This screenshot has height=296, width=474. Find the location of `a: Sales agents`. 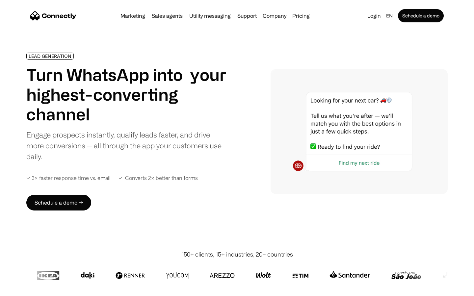

a: Sales agents is located at coordinates (167, 16).